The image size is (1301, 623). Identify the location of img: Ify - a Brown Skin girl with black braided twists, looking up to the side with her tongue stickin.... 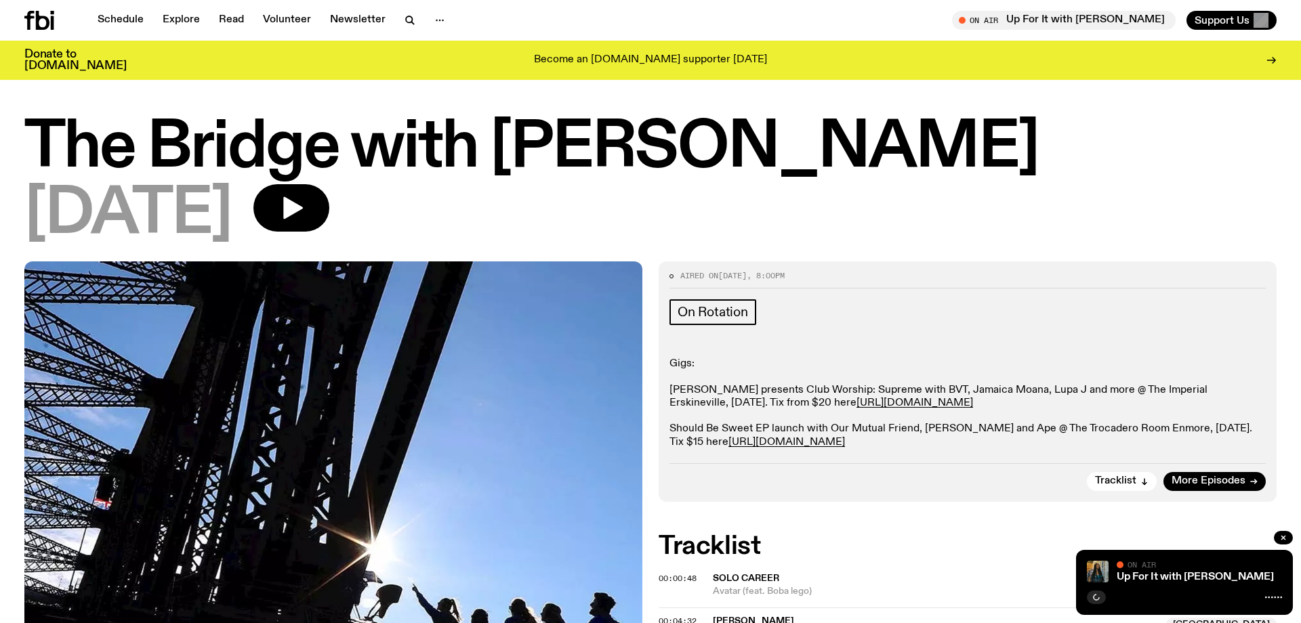
(1098, 572).